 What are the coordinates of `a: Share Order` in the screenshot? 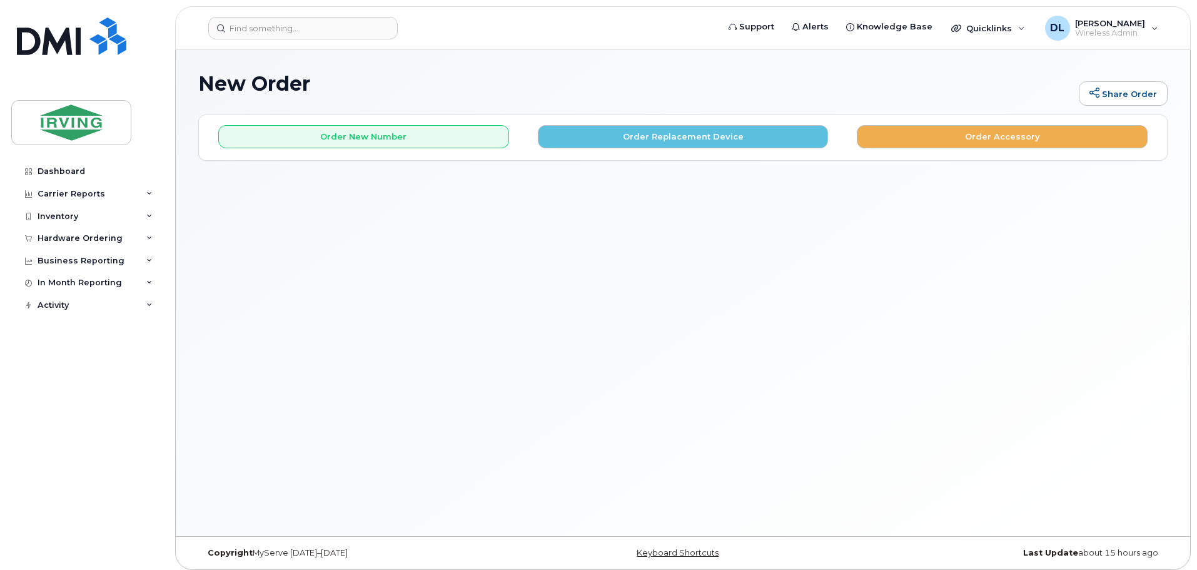 It's located at (1123, 94).